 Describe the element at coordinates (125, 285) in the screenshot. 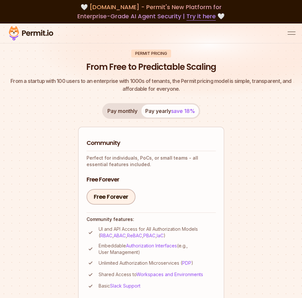

I see `a: Slack Support` at that location.